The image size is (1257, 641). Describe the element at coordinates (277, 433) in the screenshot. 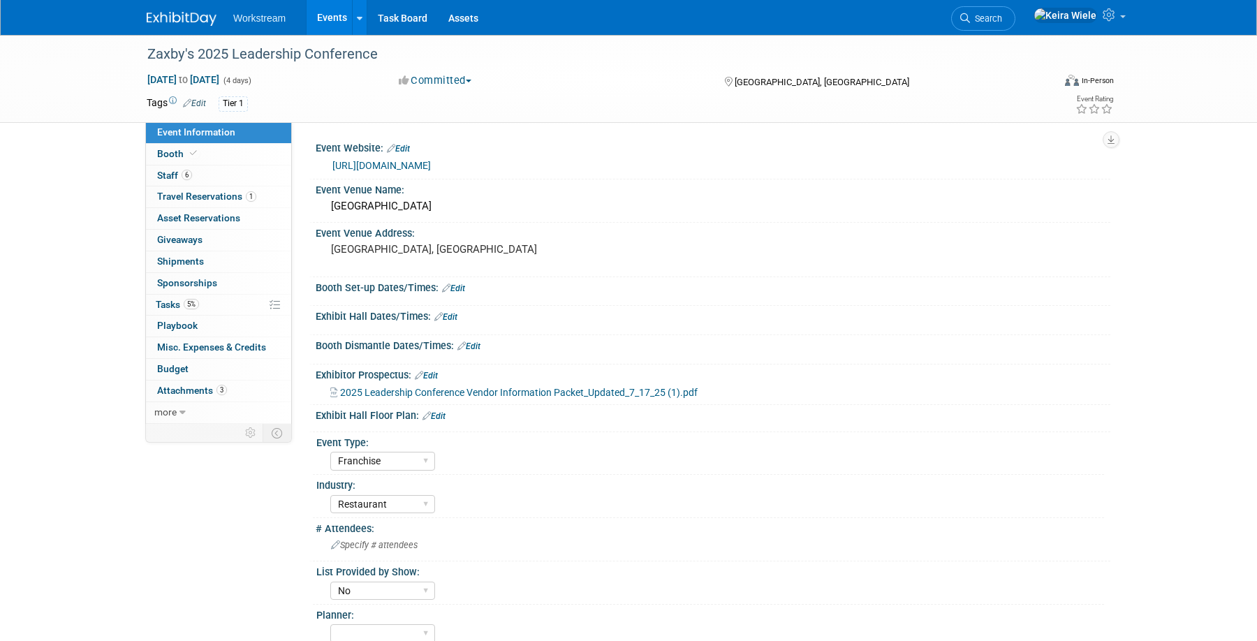

I see `td: Toggle Event Tabs` at that location.